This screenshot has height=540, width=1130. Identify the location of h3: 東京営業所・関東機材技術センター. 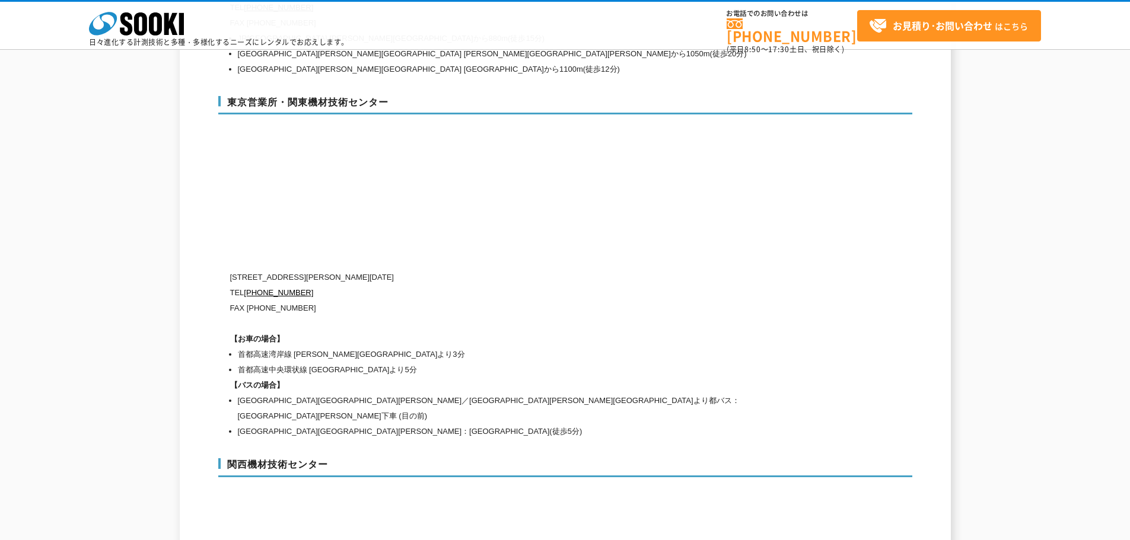
(565, 106).